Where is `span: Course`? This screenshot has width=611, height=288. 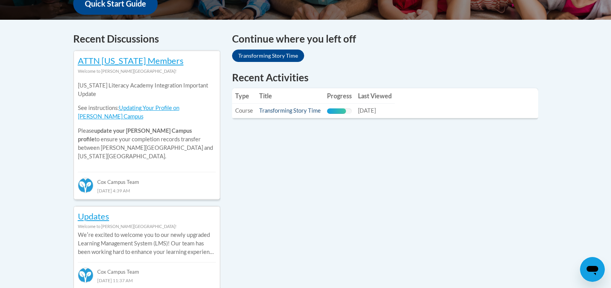 span: Course is located at coordinates (244, 110).